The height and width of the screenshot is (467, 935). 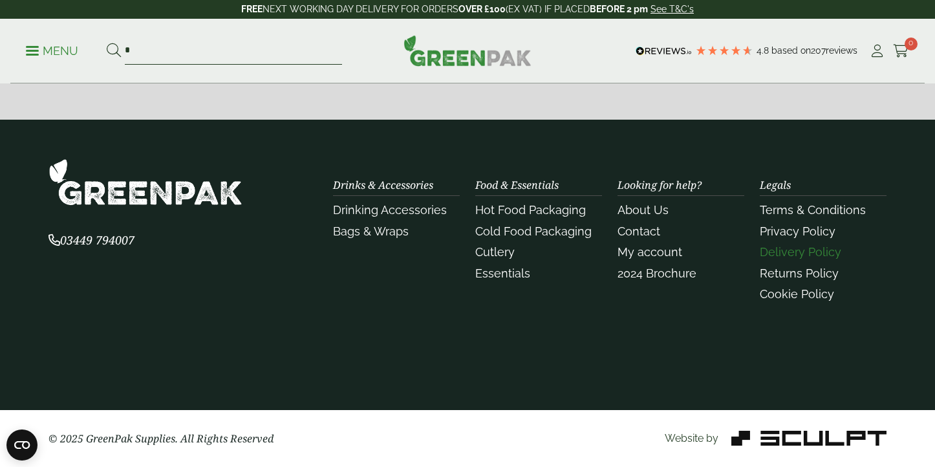 I want to click on a: Delivery Policy, so click(x=801, y=252).